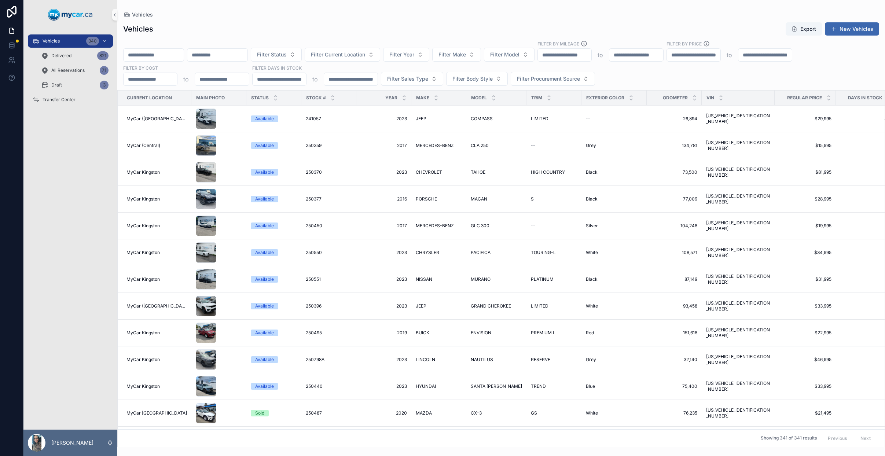 Image resolution: width=885 pixels, height=456 pixels. What do you see at coordinates (554, 253) in the screenshot?
I see `a: TOURING-L` at bounding box center [554, 253].